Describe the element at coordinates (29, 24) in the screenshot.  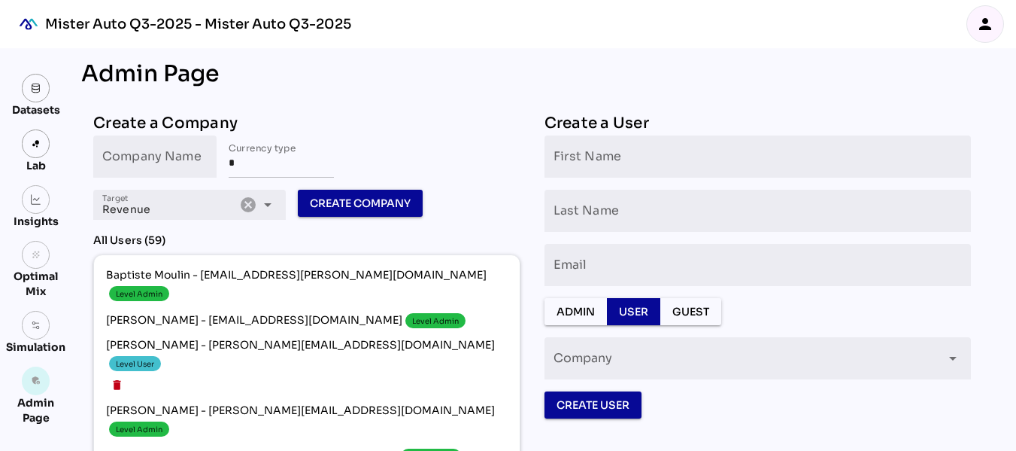
I see `div: mediaROI` at that location.